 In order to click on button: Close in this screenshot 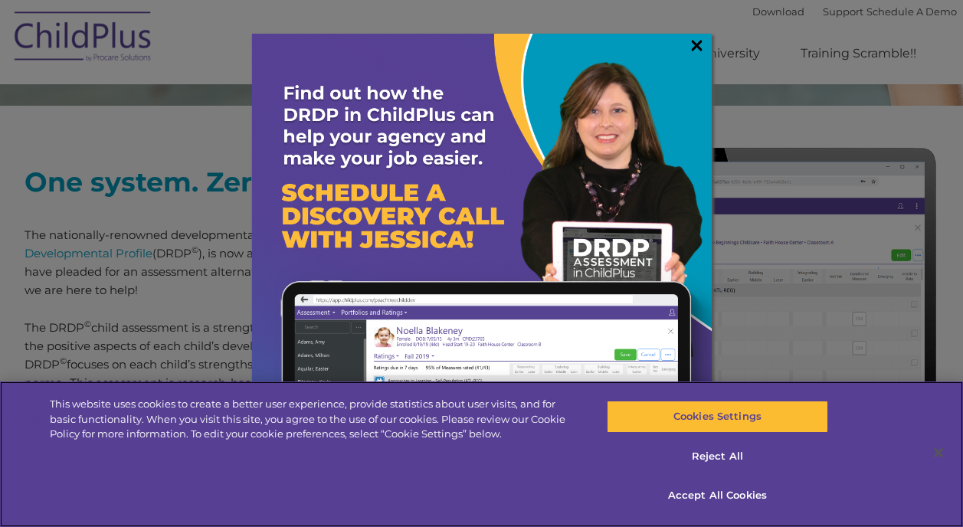, I will do `click(939, 453)`.